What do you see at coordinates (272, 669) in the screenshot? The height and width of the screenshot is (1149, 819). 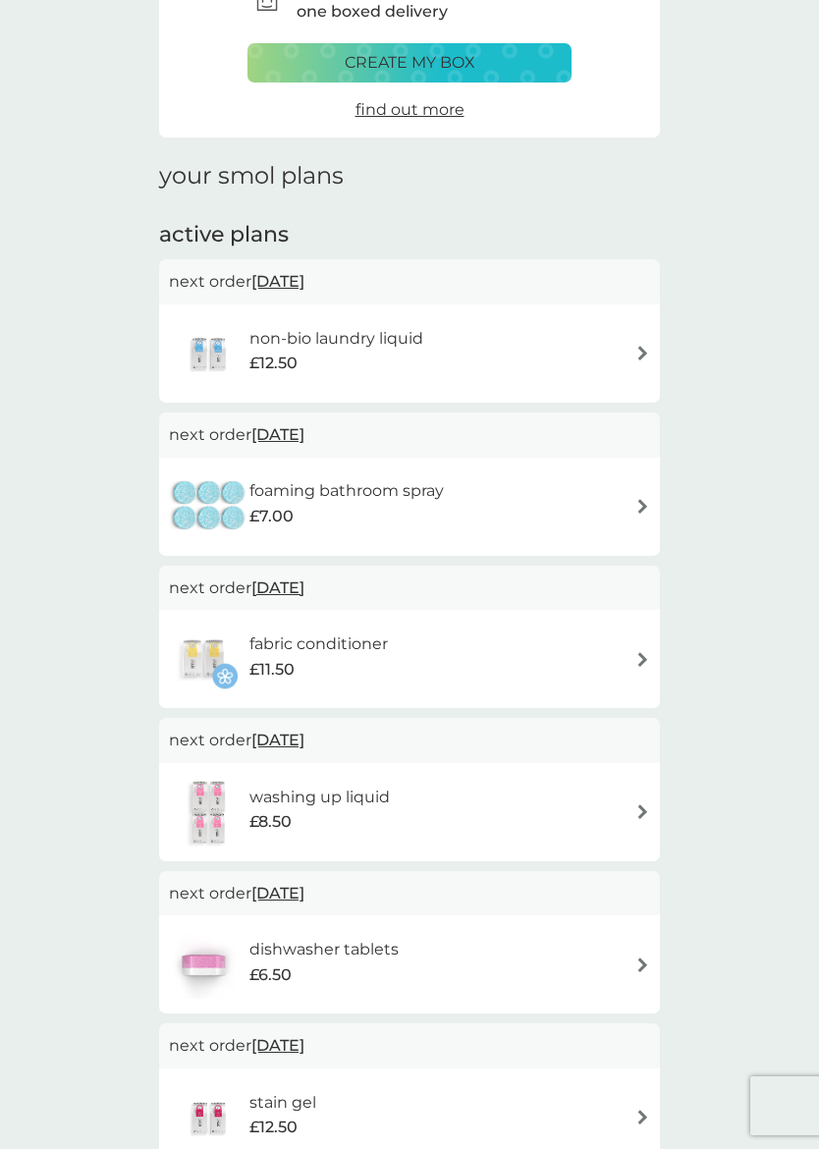 I see `span: £11.50` at bounding box center [272, 669].